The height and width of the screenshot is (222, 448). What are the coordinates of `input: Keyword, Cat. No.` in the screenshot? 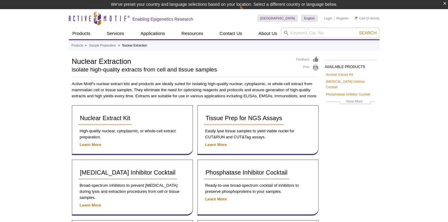 It's located at (330, 33).